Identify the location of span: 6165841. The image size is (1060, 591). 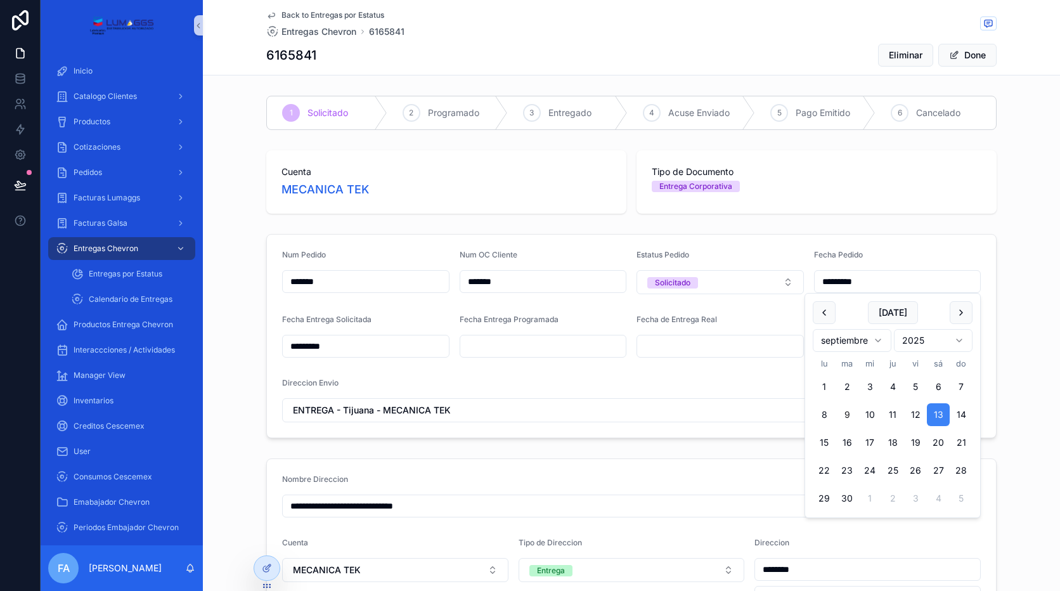
(387, 32).